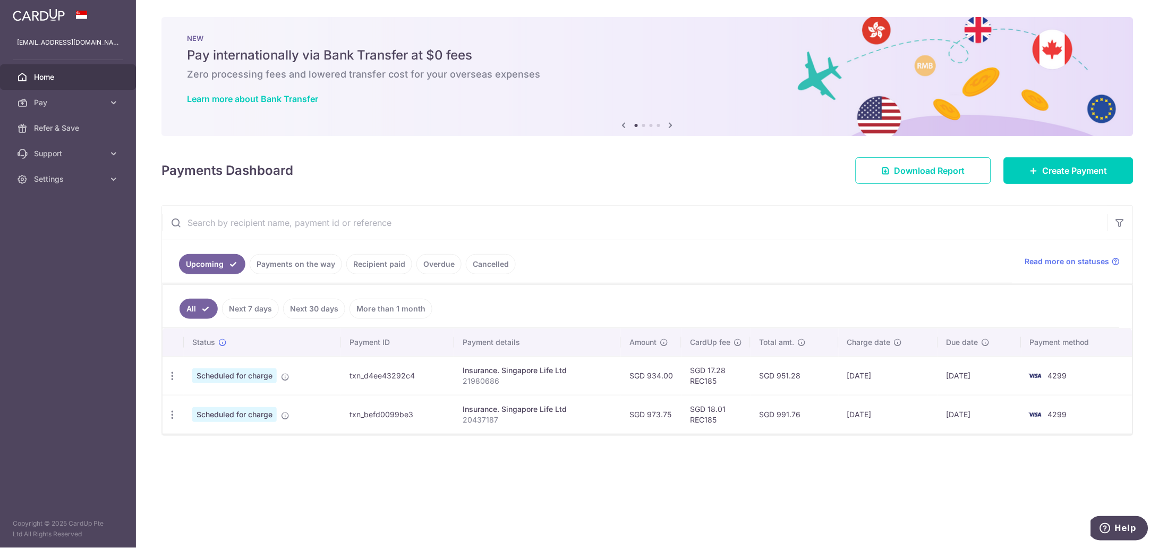  I want to click on td: SGD 934.00, so click(651, 375).